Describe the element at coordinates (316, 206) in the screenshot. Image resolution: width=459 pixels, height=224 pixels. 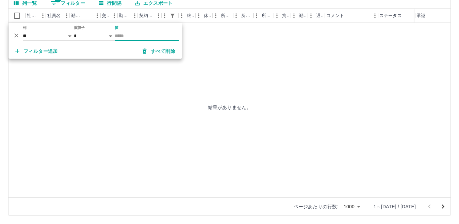
I see `p: ページあたりの行数:` at that location.